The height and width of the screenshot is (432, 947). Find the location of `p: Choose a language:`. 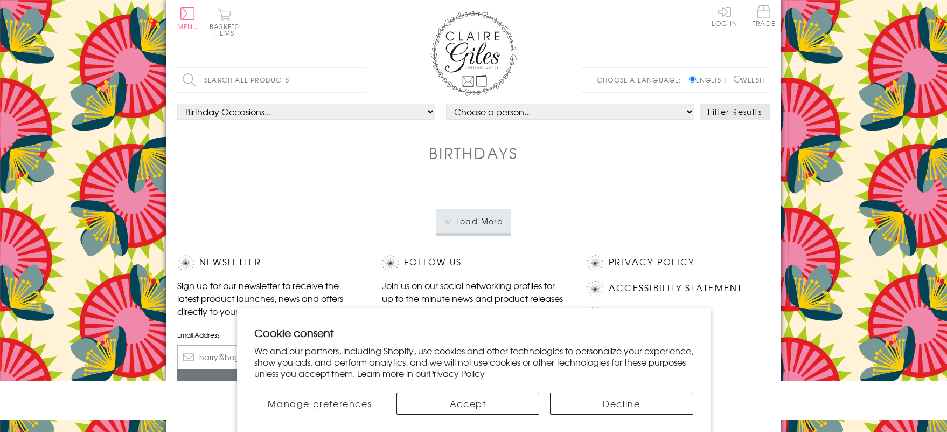

p: Choose a language: is located at coordinates (642, 80).